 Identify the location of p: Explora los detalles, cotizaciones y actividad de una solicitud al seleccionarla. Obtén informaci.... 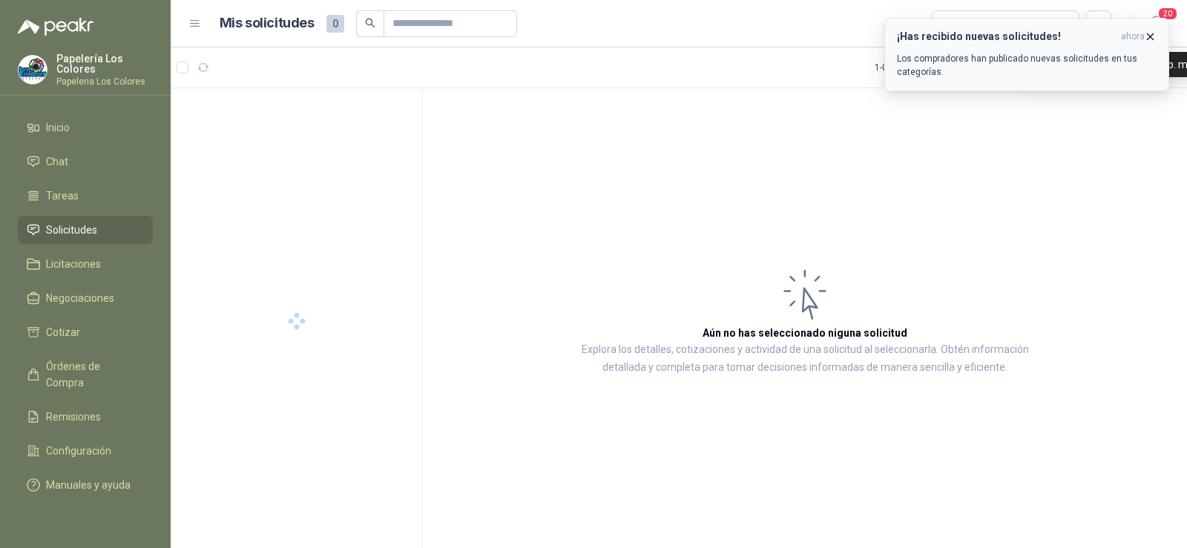
(805, 359).